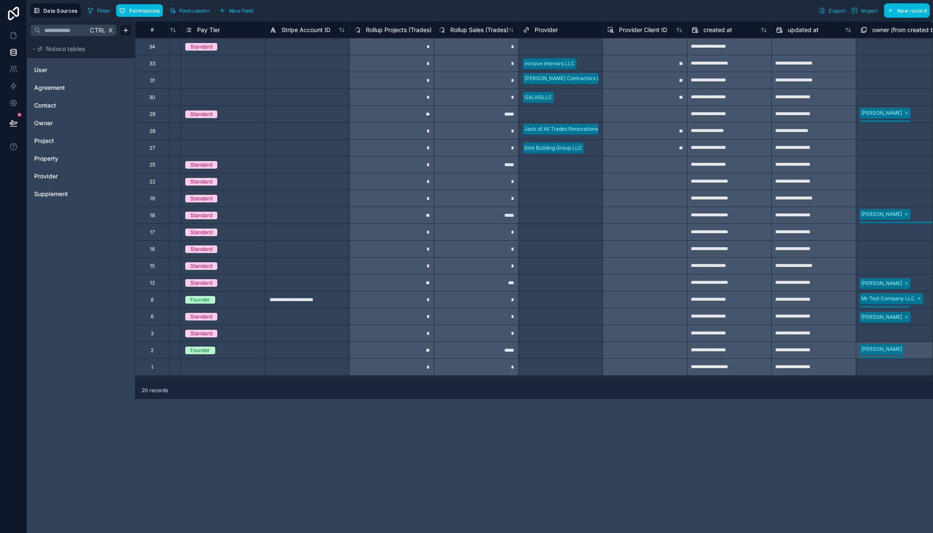  Describe the element at coordinates (549, 64) in the screenshot. I see `div: Incisive Interiors LLC` at that location.